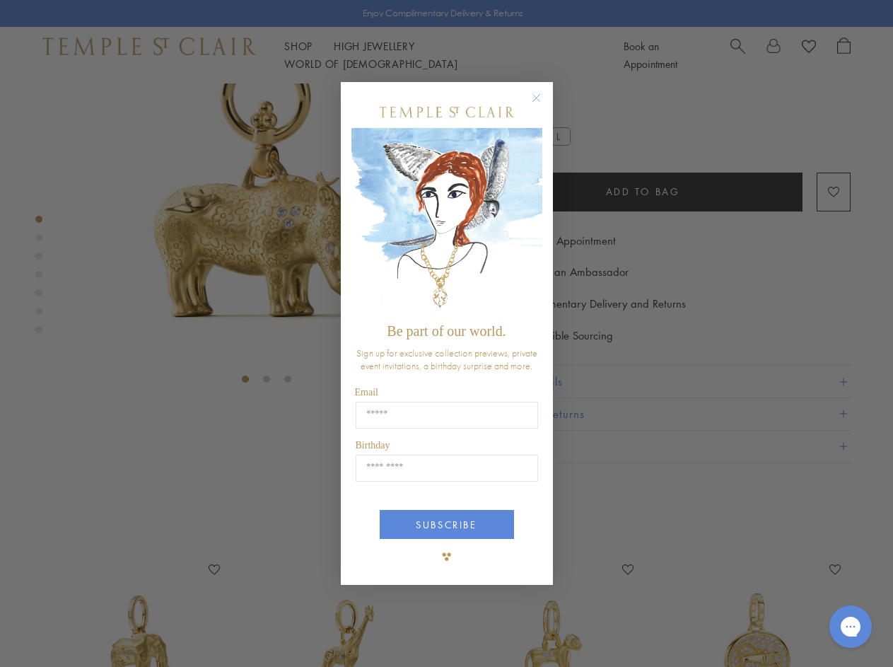 This screenshot has height=667, width=893. Describe the element at coordinates (447, 359) in the screenshot. I see `span: Sign up for exclusive collection previews, private event invitations, a birthday surprise and more.` at that location.